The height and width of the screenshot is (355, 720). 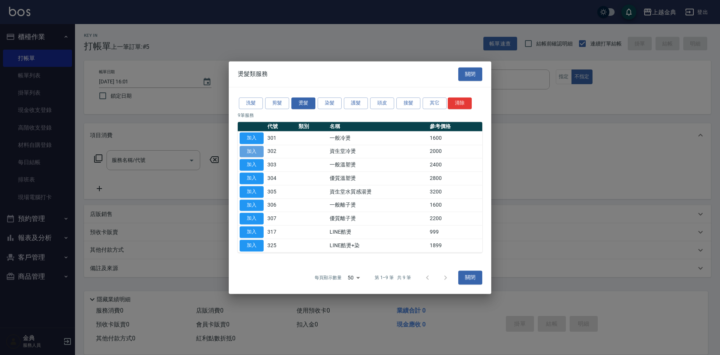 What do you see at coordinates (281, 232) in the screenshot?
I see `td: 317` at bounding box center [281, 232].